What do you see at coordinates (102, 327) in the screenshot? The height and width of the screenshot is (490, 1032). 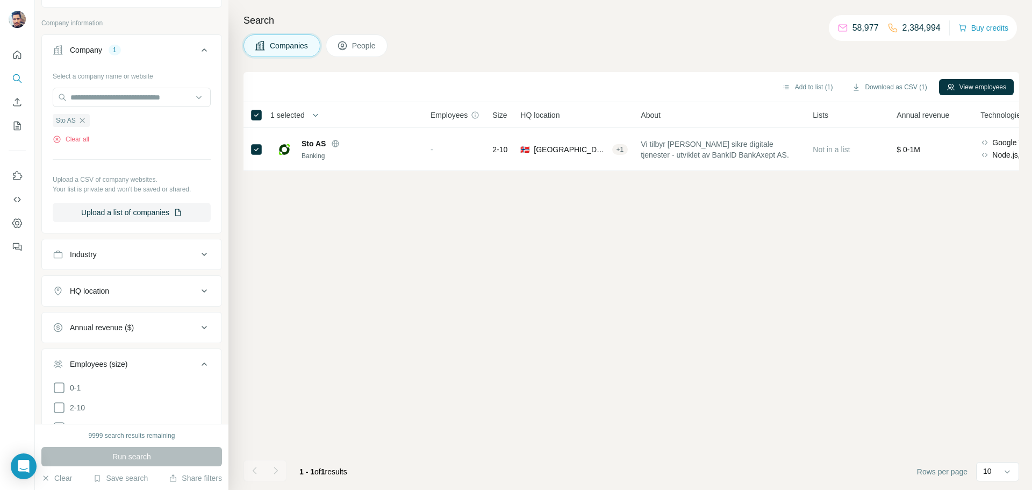 I see `div: Annual revenue ($)` at bounding box center [102, 327].